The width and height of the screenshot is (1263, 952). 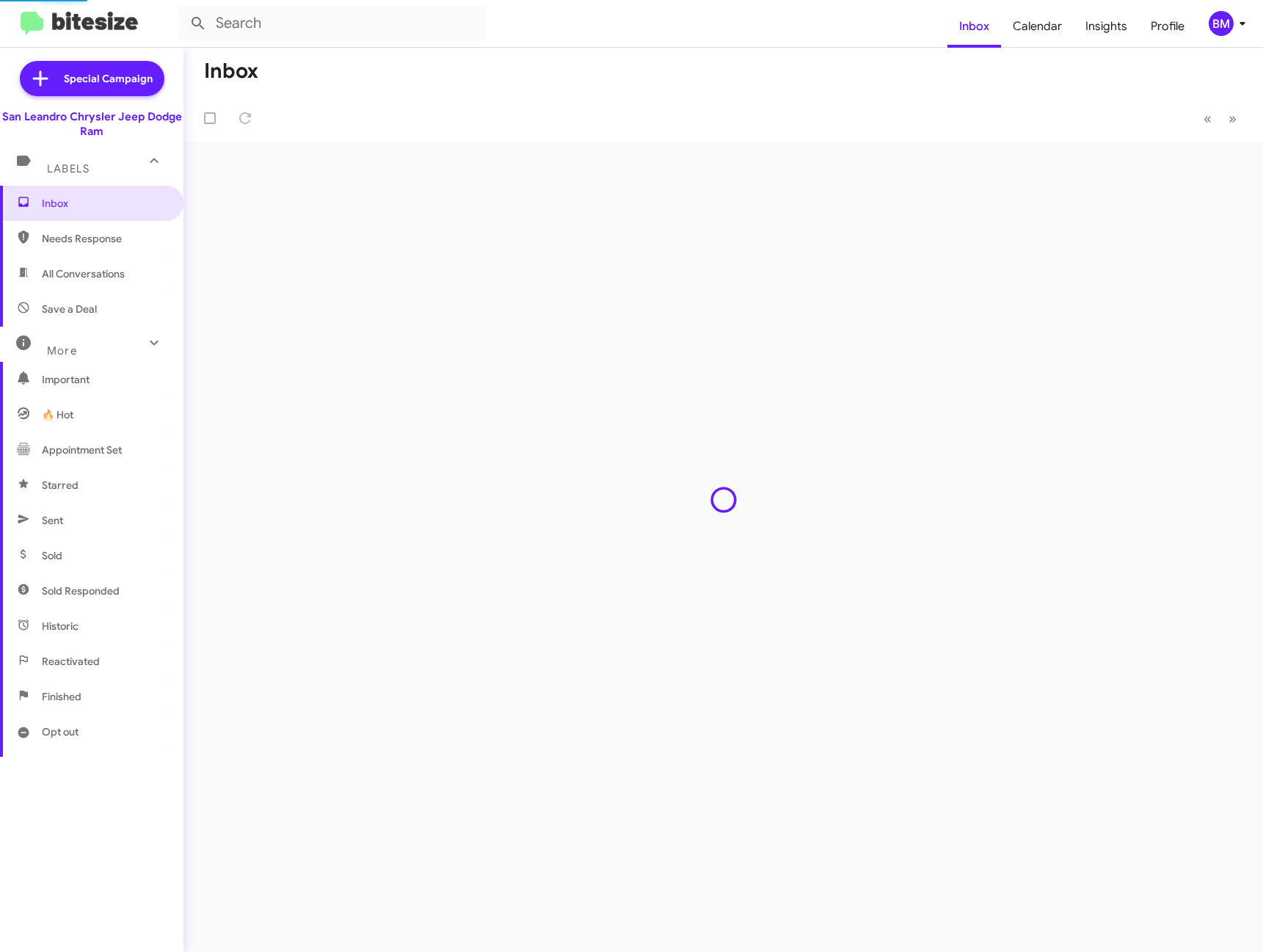 What do you see at coordinates (1207, 118) in the screenshot?
I see `button: Previous` at bounding box center [1207, 118].